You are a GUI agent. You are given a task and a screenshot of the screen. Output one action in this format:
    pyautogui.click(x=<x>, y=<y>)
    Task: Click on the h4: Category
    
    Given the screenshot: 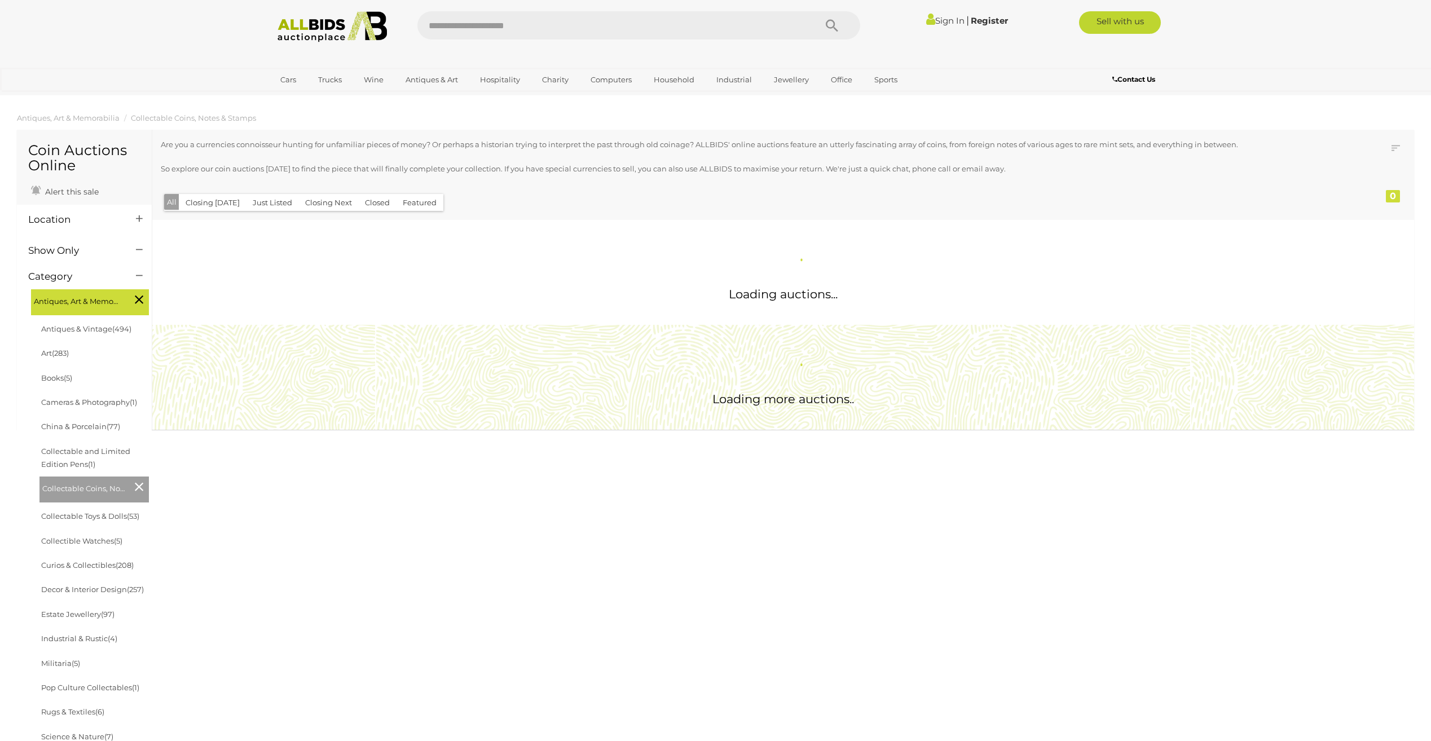 What is the action you would take?
    pyautogui.click(x=73, y=276)
    